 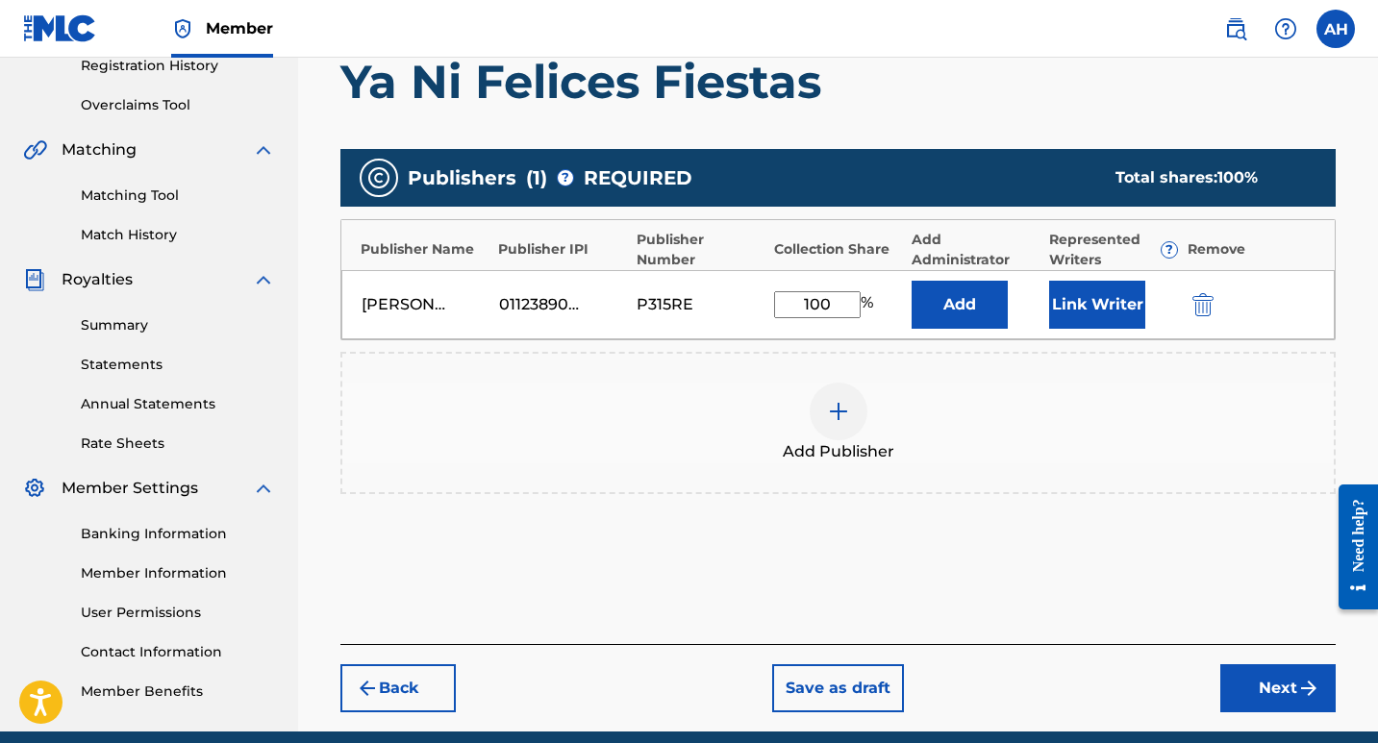 What do you see at coordinates (178, 235) in the screenshot?
I see `a: Match History` at bounding box center [178, 235].